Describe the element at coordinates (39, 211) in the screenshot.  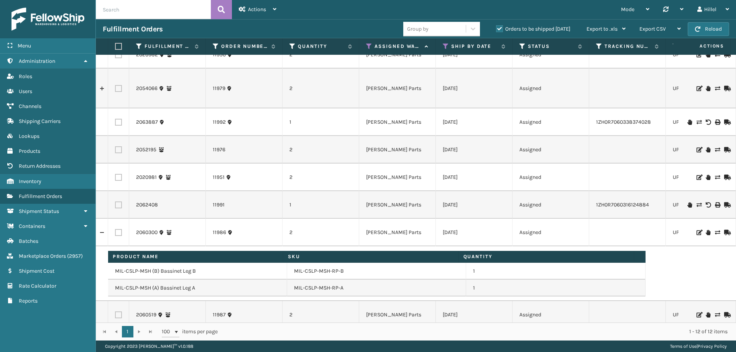
I see `span: Shipment Status` at that location.